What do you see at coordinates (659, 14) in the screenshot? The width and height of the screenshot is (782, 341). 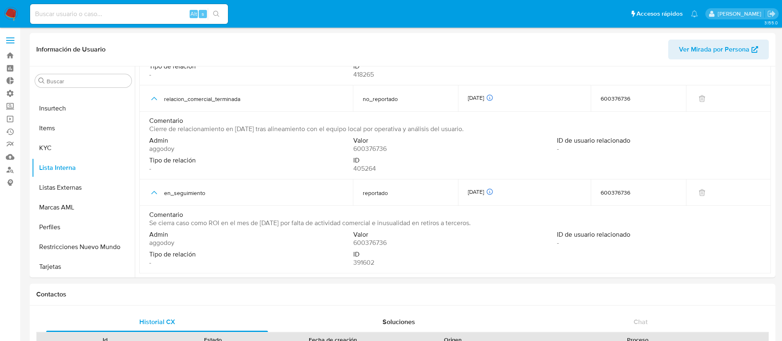 I see `span: Accesos rápidos` at bounding box center [659, 14].